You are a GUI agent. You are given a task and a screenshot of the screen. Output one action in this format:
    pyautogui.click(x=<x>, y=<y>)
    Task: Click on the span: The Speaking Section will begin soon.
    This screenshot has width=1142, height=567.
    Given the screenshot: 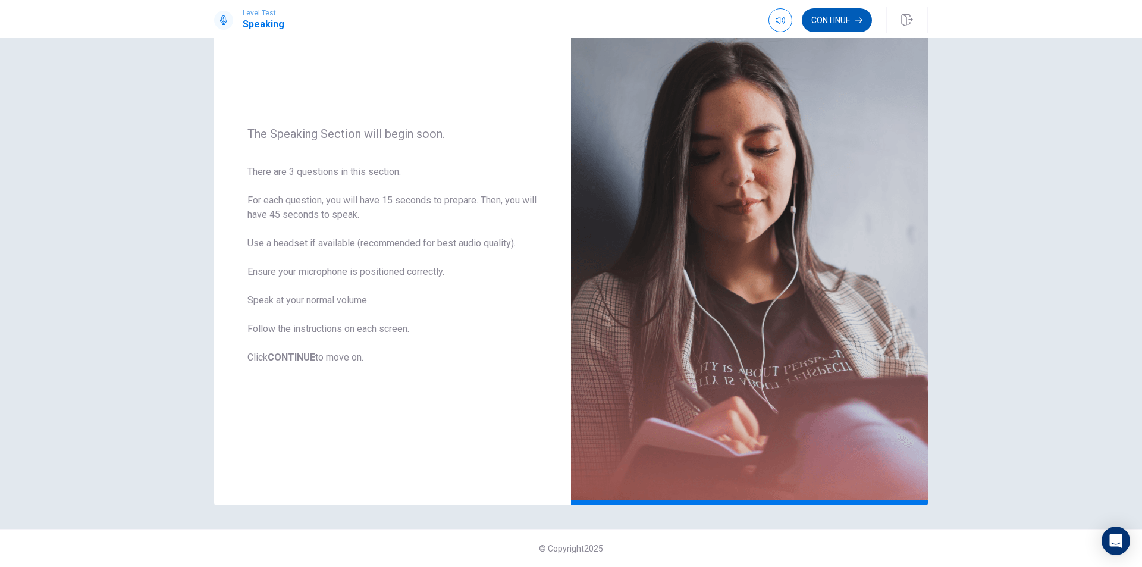 What is the action you would take?
    pyautogui.click(x=393, y=134)
    